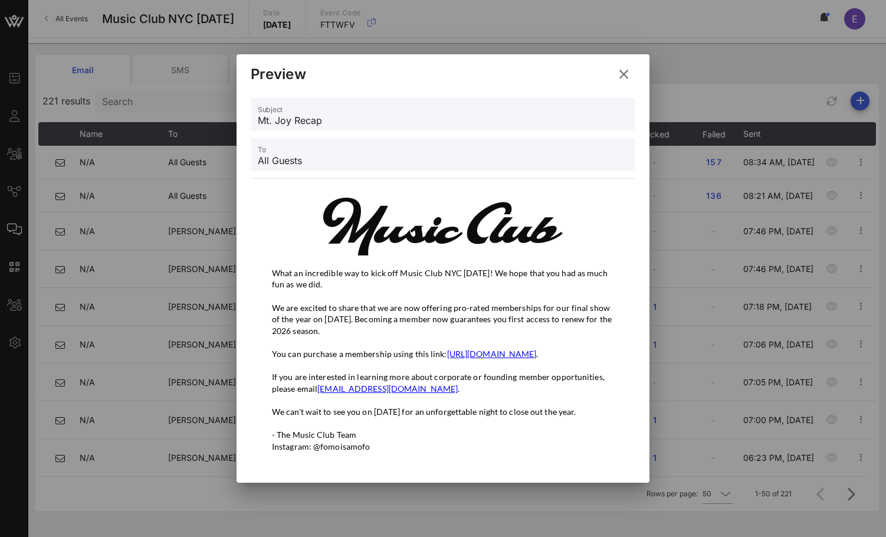 The width and height of the screenshot is (886, 537). Describe the element at coordinates (270, 109) in the screenshot. I see `label: Subject` at that location.